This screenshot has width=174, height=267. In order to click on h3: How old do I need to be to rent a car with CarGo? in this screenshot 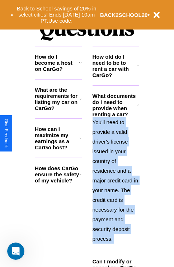, I will do `click(115, 66)`.